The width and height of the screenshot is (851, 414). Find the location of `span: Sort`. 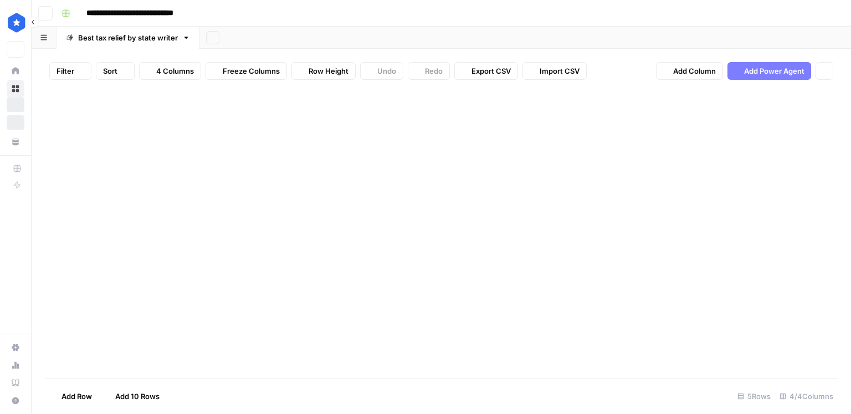

span: Sort is located at coordinates (110, 71).